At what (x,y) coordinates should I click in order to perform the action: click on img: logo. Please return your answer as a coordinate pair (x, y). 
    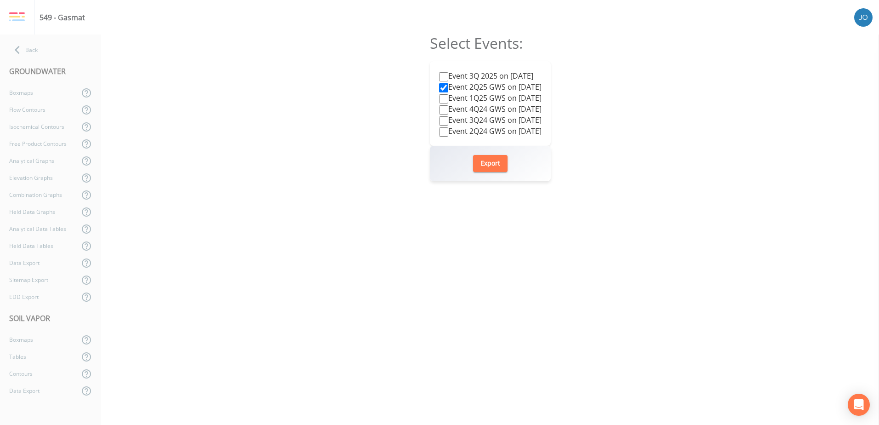
    Looking at the image, I should click on (17, 17).